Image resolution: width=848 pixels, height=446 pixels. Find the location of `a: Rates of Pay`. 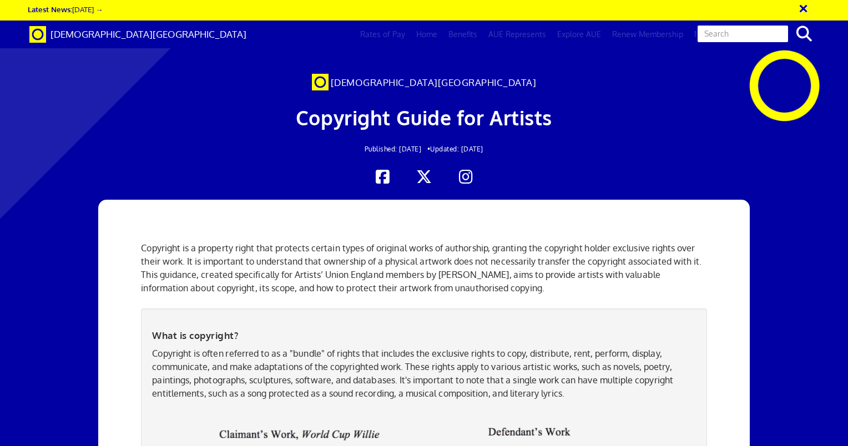

a: Rates of Pay is located at coordinates (382, 34).